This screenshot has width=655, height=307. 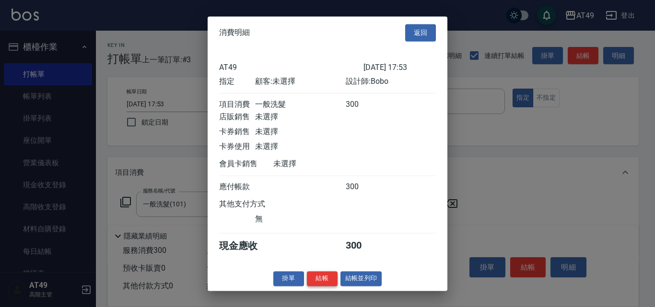 I want to click on div: 會員卡銷售, so click(x=246, y=164).